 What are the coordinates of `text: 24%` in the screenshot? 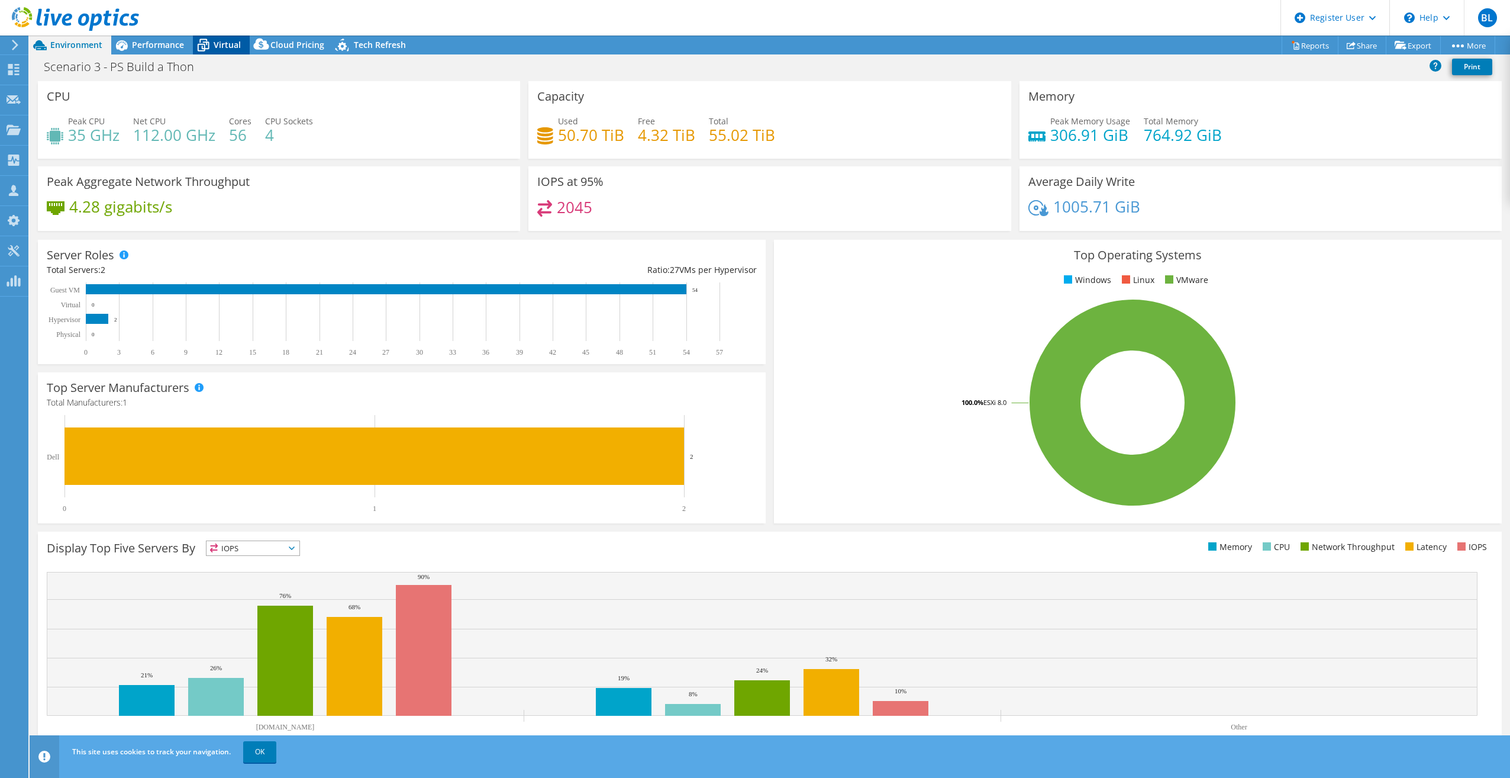 It's located at (762, 670).